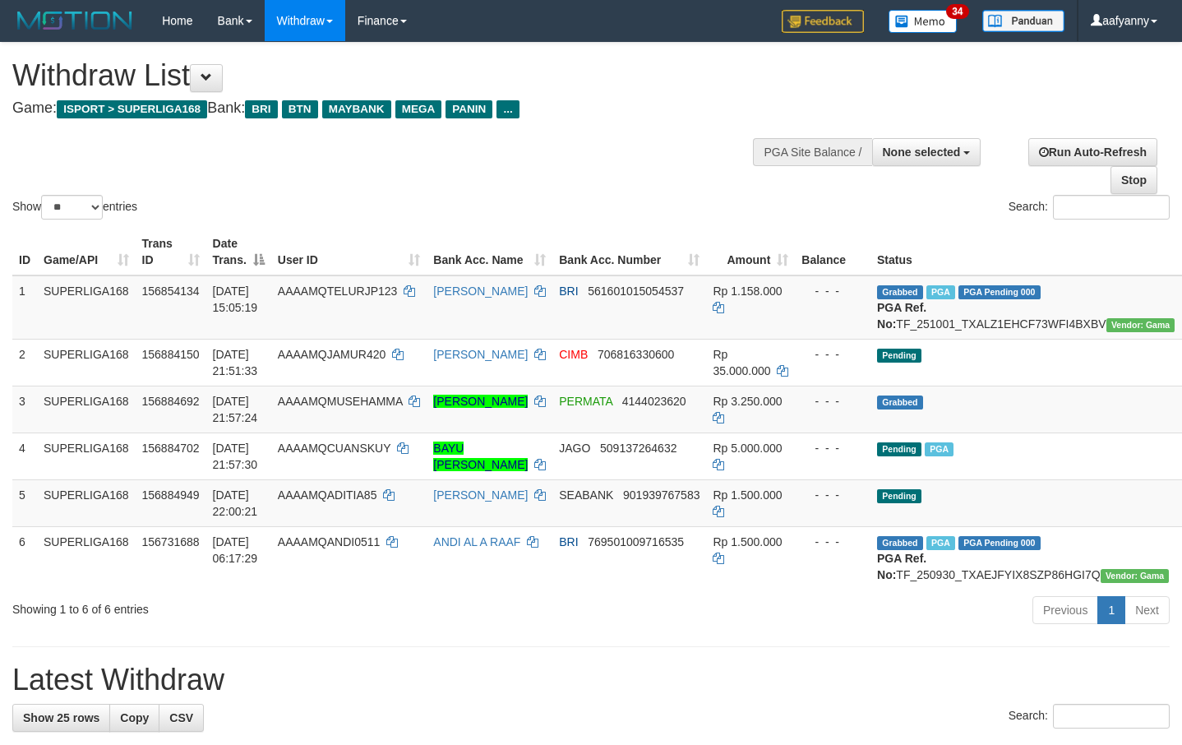 The width and height of the screenshot is (1182, 745). I want to click on td: 3, so click(25, 409).